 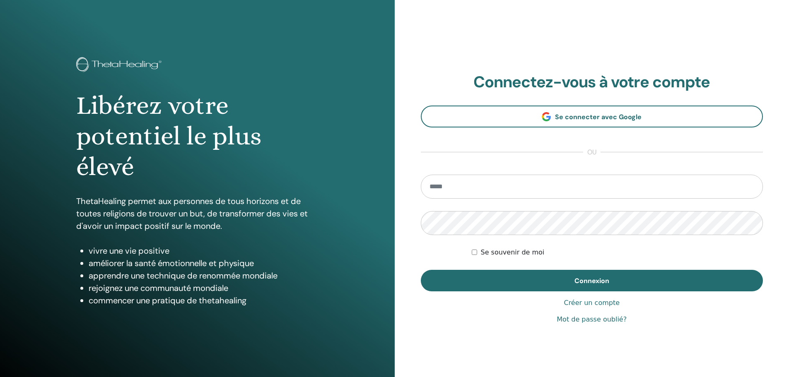 What do you see at coordinates (512, 253) in the screenshot?
I see `label: Se souvenir de moi` at bounding box center [512, 253].